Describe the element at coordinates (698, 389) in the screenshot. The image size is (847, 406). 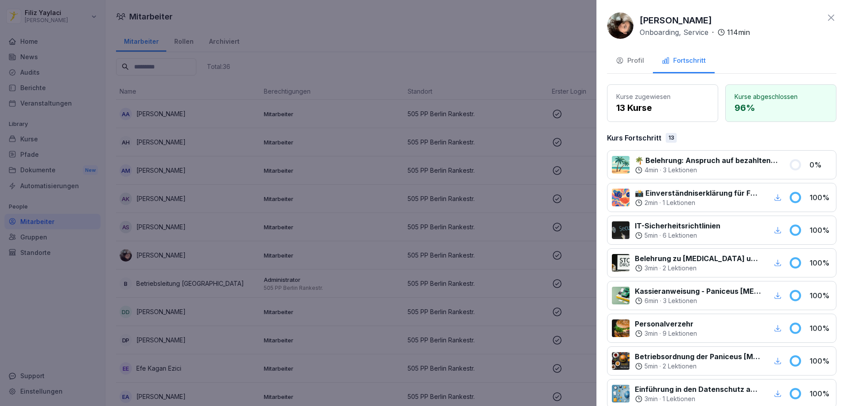
I see `p: Einführung in den Datenschutz am Arbeitsplatz nach Art. 13 ff. DSGVO` at that location.